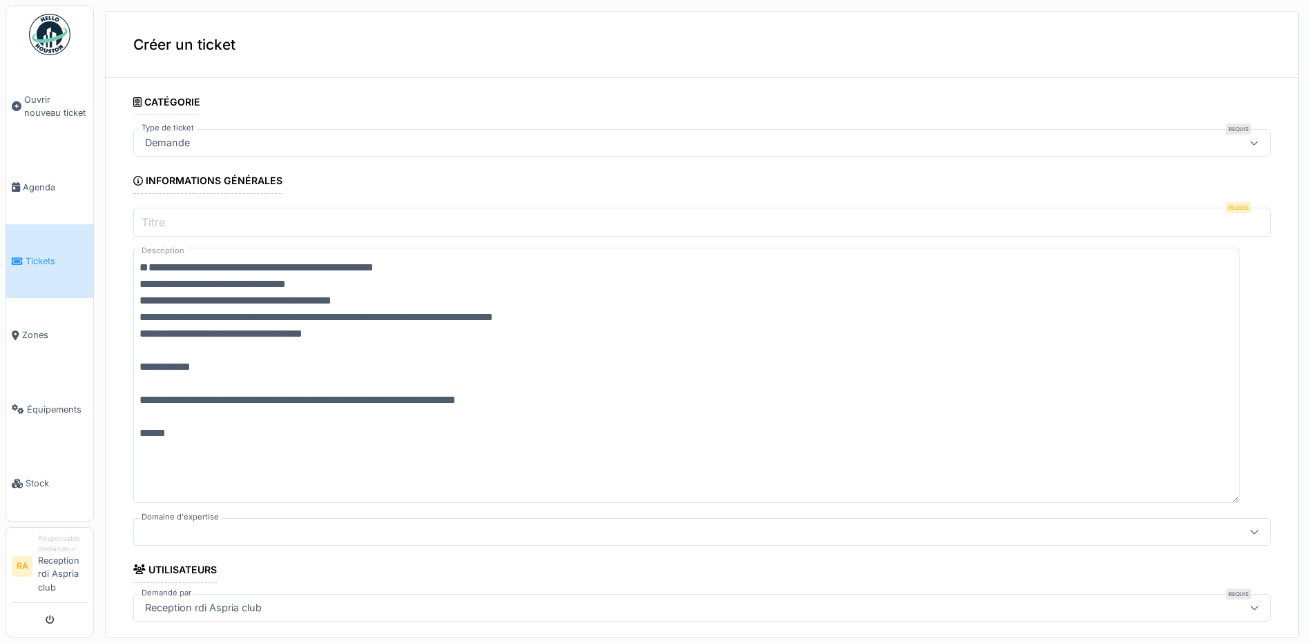  Describe the element at coordinates (50, 409) in the screenshot. I see `a: Équipements` at that location.